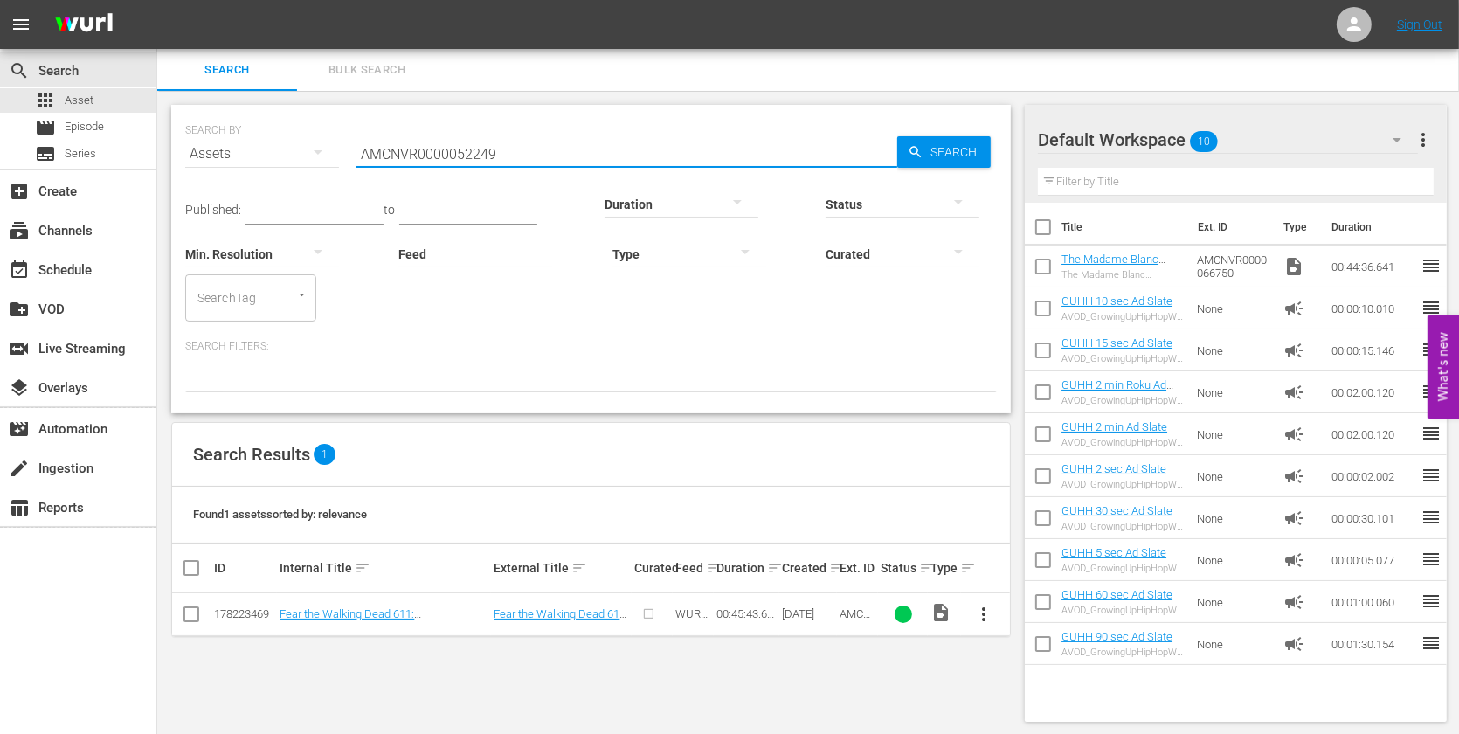 The height and width of the screenshot is (734, 1459). Describe the element at coordinates (19, 468) in the screenshot. I see `span: Ingestion` at that location.